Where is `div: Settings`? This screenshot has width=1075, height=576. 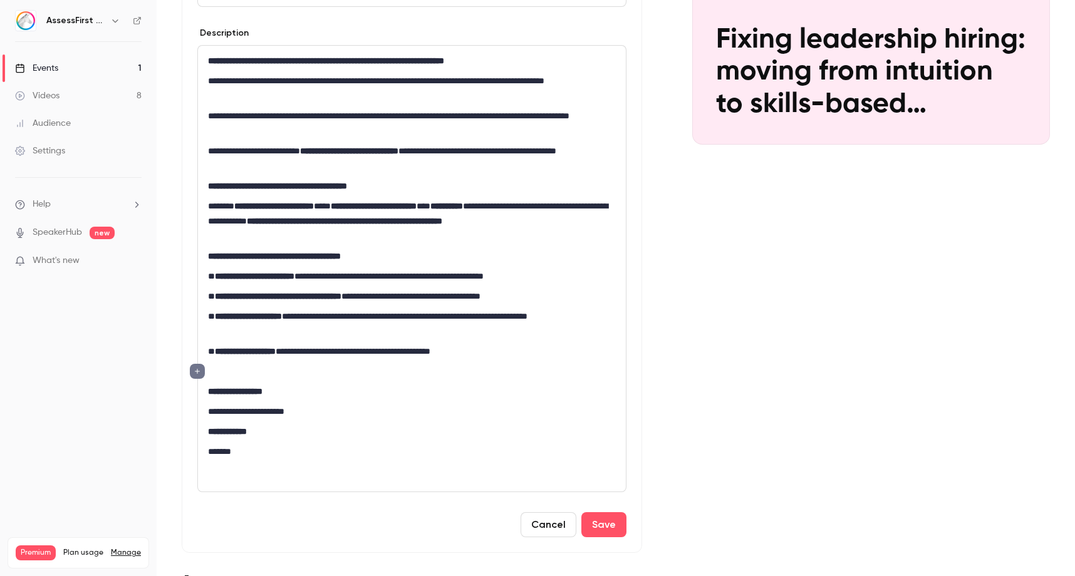 div: Settings is located at coordinates (40, 151).